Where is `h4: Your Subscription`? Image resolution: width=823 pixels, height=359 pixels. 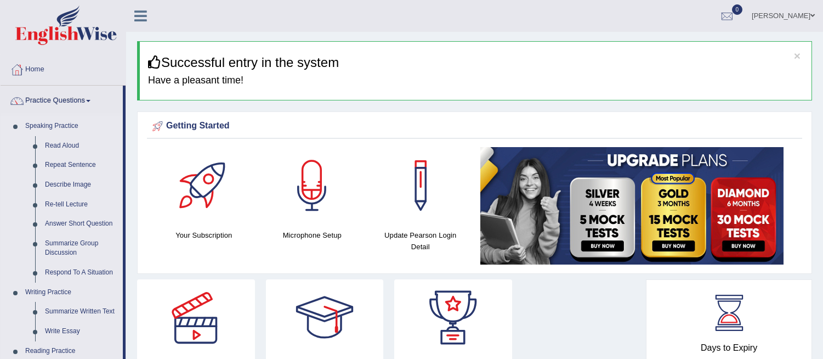 h4: Your Subscription is located at coordinates (204, 235).